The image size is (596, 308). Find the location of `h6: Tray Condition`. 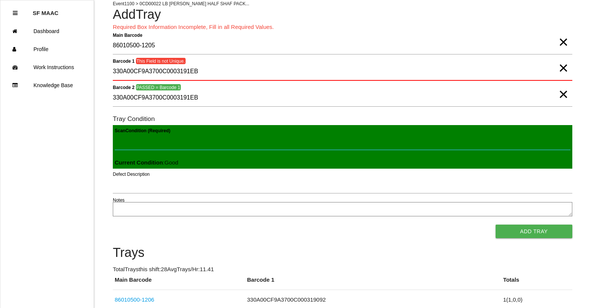

h6: Tray Condition is located at coordinates (342, 119).